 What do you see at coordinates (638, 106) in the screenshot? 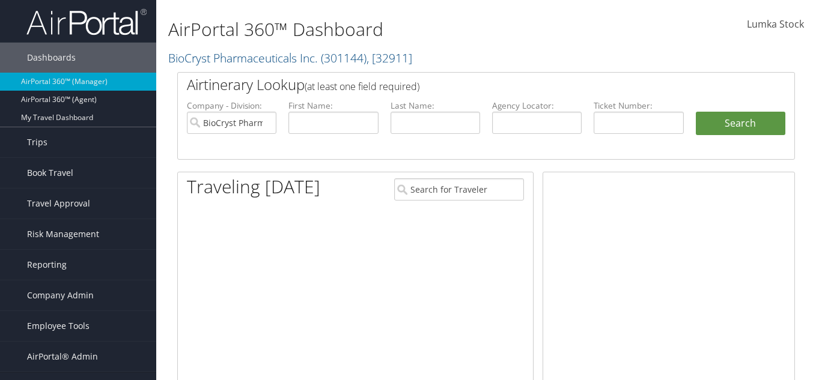
I see `label: Ticket Number:` at bounding box center [638, 106].